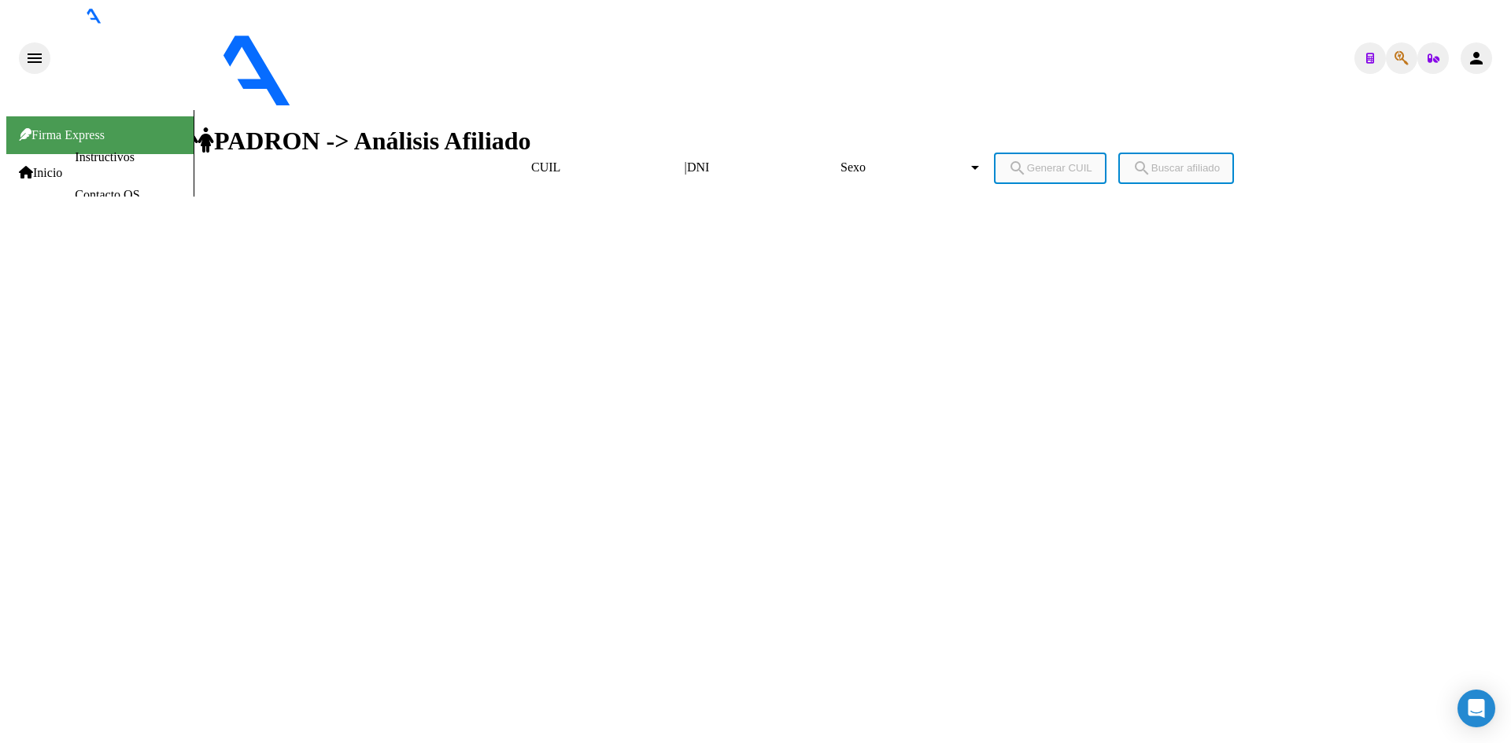 The width and height of the screenshot is (1511, 743). I want to click on span: Generar CUIL, so click(1050, 168).